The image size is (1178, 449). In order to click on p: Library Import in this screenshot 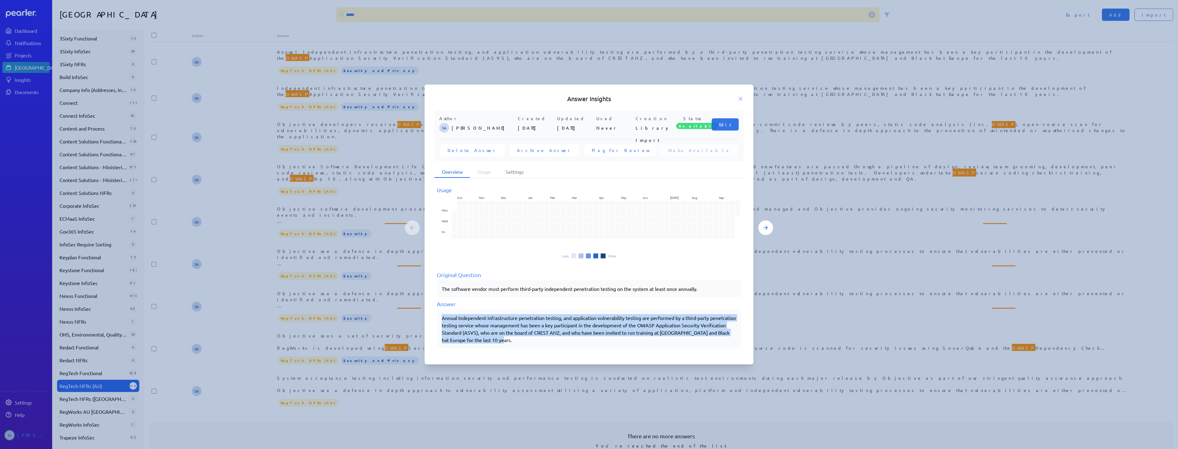, I will do `click(654, 128)`.